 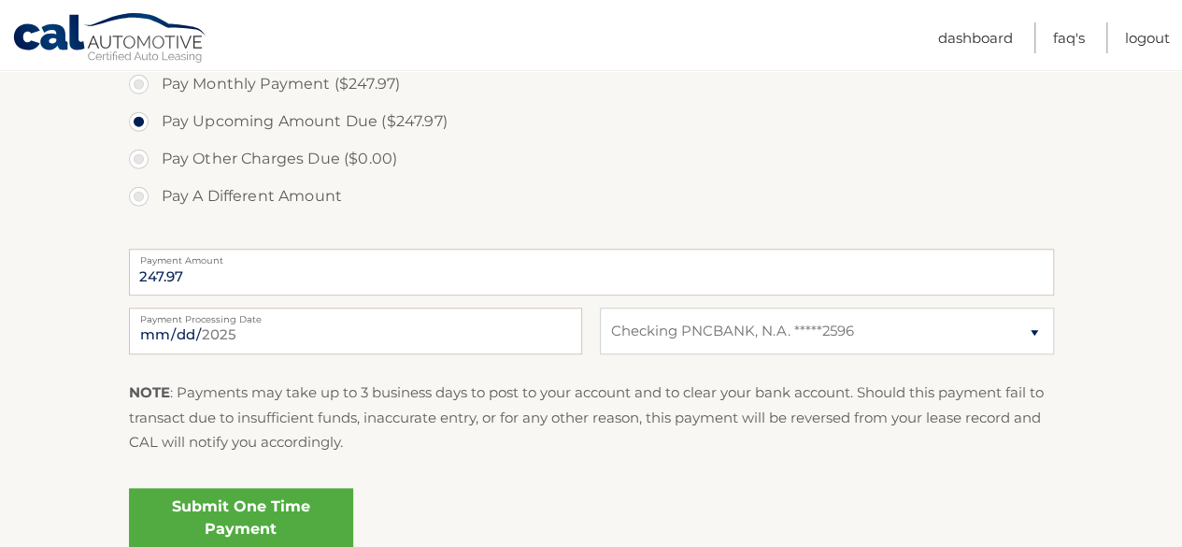 What do you see at coordinates (592, 272) in the screenshot?
I see `input: Payment Amount` at bounding box center [592, 272].